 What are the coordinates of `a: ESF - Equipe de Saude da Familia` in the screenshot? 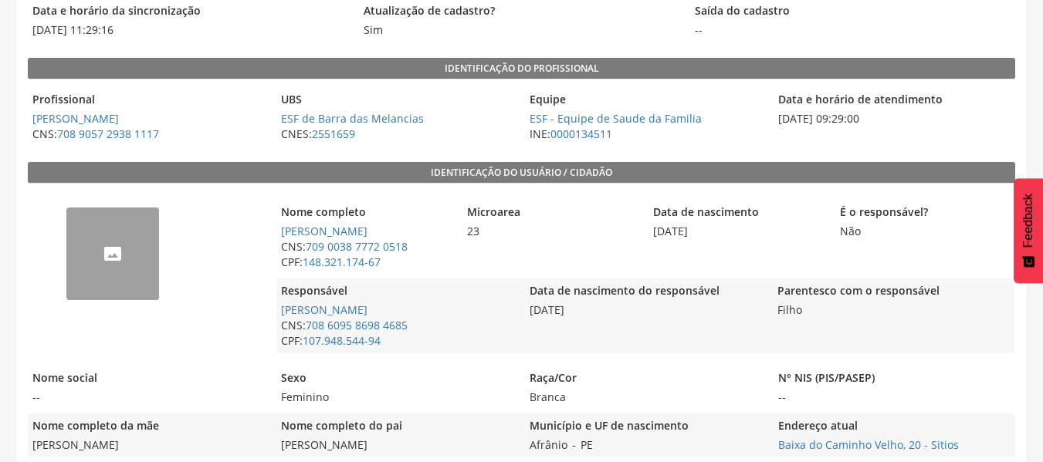 It's located at (615, 118).